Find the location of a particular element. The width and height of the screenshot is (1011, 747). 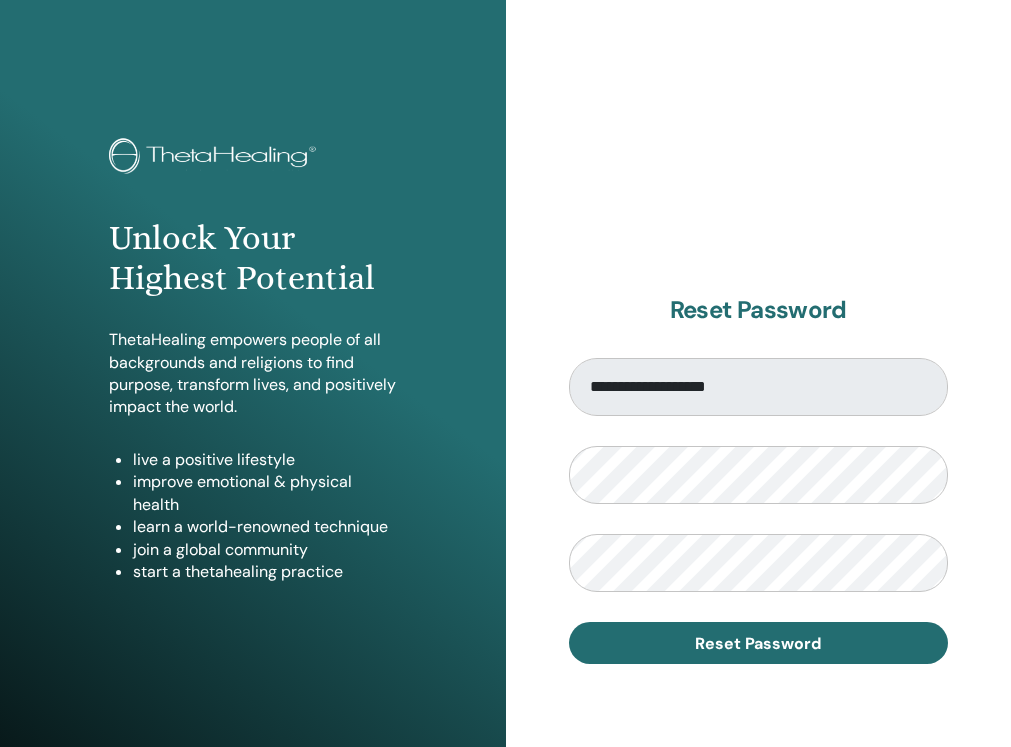

li: live a positive lifestyle is located at coordinates (264, 460).